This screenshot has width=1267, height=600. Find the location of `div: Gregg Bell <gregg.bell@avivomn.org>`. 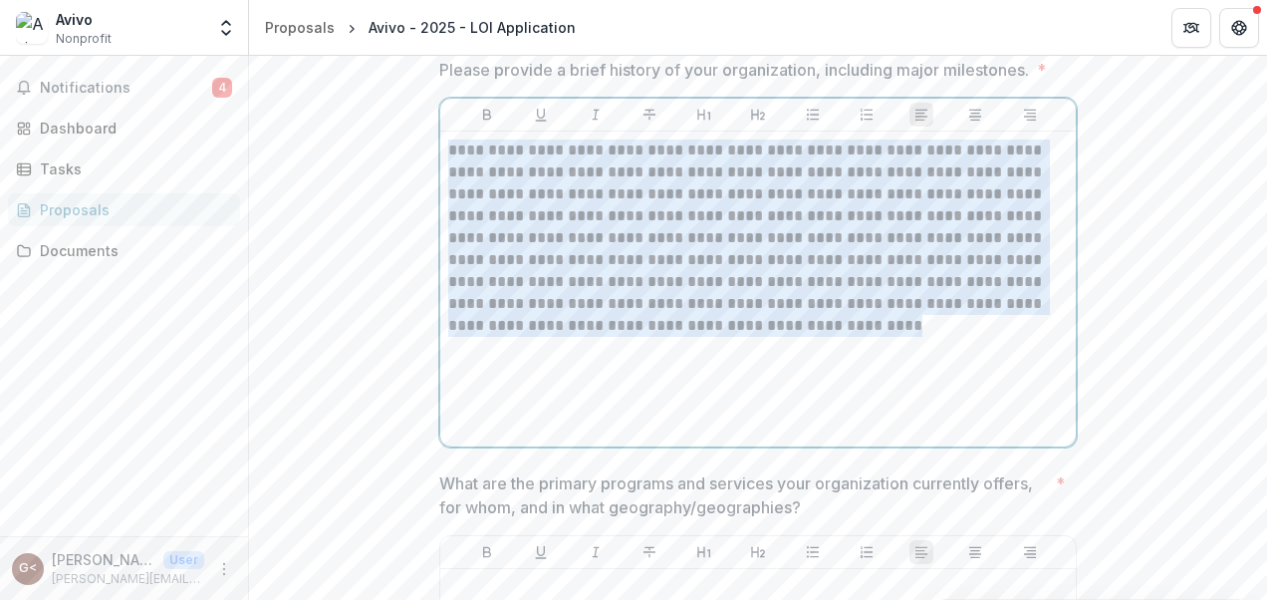

div: Gregg Bell <gregg.bell@avivomn.org> is located at coordinates (28, 568).